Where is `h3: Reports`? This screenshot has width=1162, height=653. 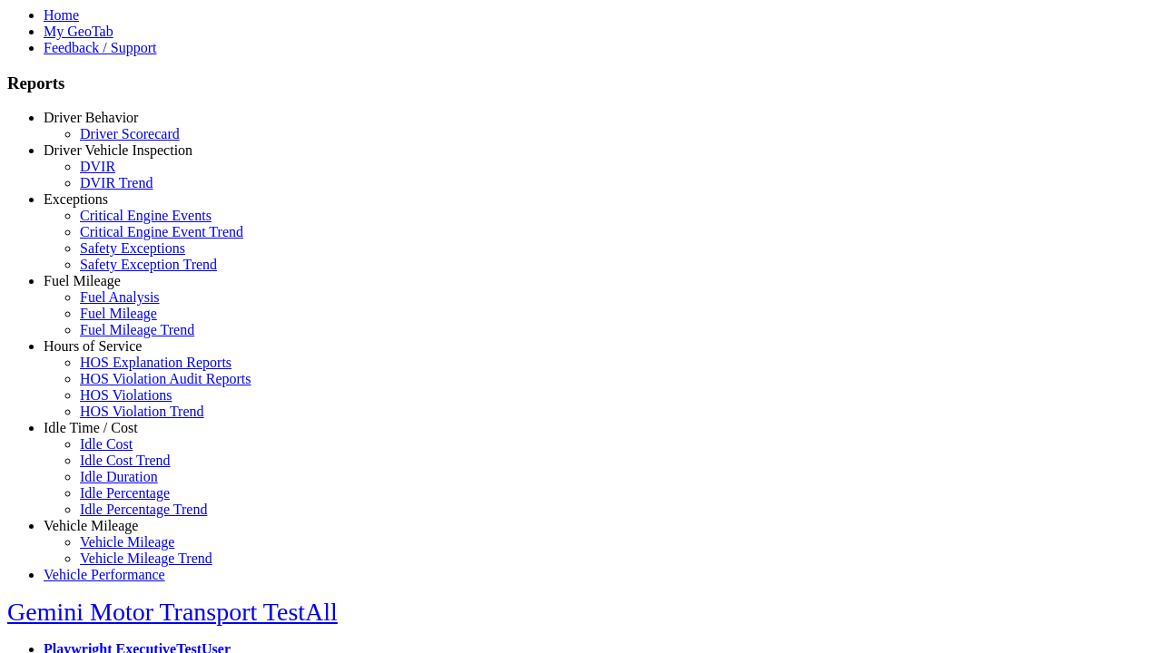 h3: Reports is located at coordinates (581, 83).